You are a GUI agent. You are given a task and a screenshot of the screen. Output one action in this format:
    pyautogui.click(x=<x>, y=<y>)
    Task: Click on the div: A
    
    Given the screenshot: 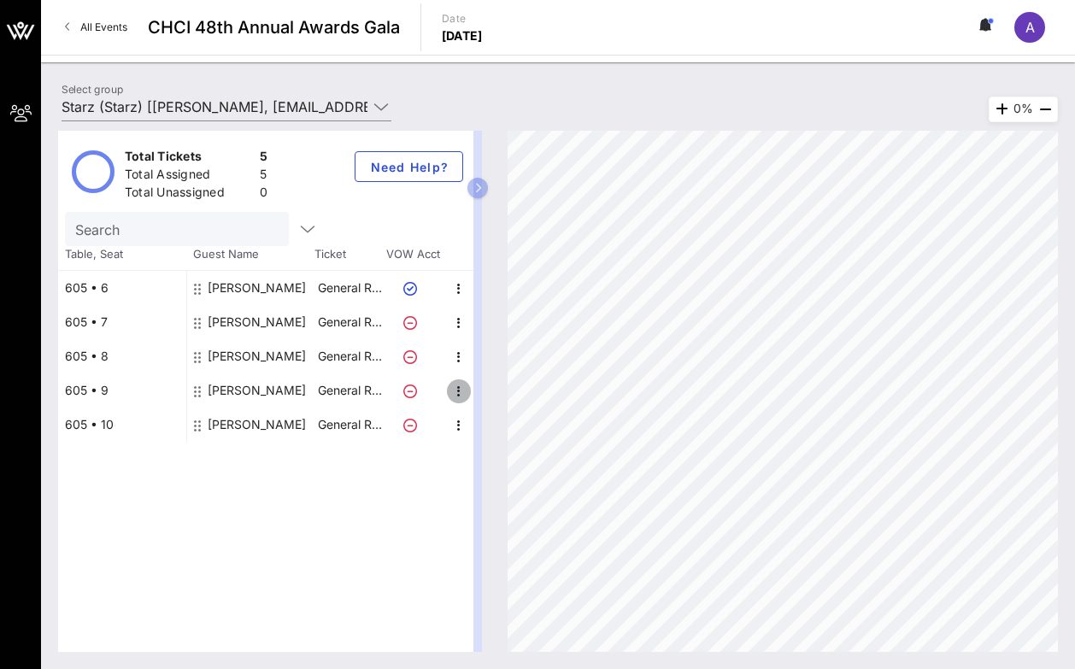 What is the action you would take?
    pyautogui.click(x=1030, y=27)
    